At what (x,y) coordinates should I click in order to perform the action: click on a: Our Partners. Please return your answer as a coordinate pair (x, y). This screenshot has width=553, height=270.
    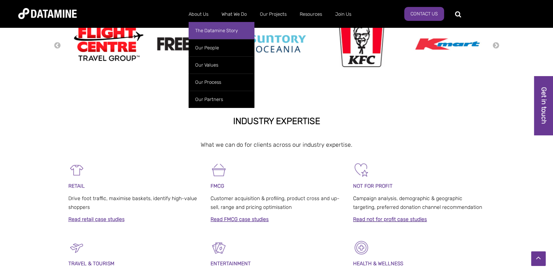
    Looking at the image, I should click on (222, 99).